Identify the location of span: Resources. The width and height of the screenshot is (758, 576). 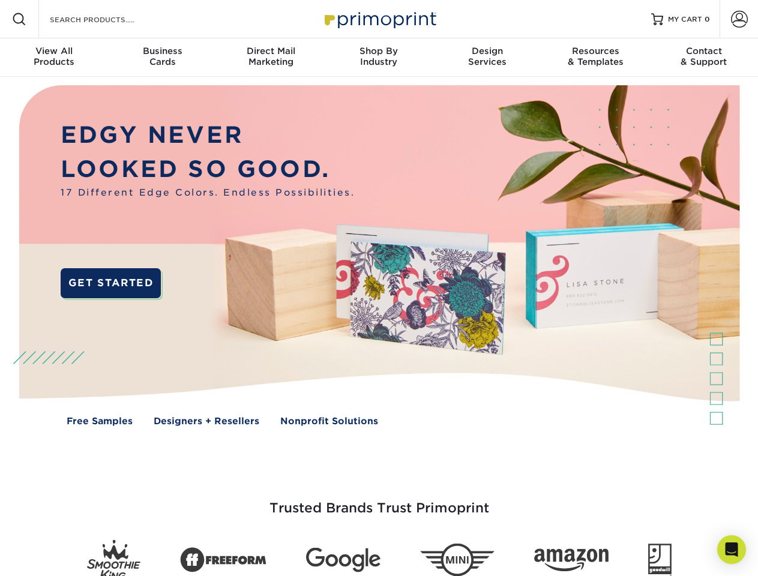
(595, 51).